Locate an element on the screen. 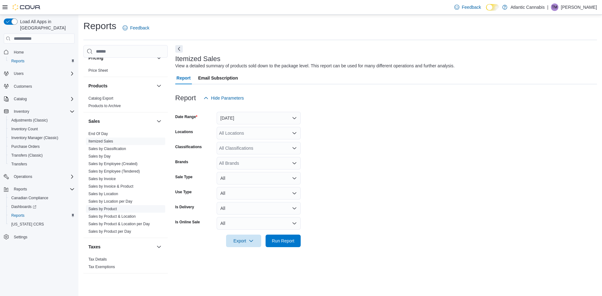 The image size is (602, 296). h3: Itemized Sales is located at coordinates (198, 59).